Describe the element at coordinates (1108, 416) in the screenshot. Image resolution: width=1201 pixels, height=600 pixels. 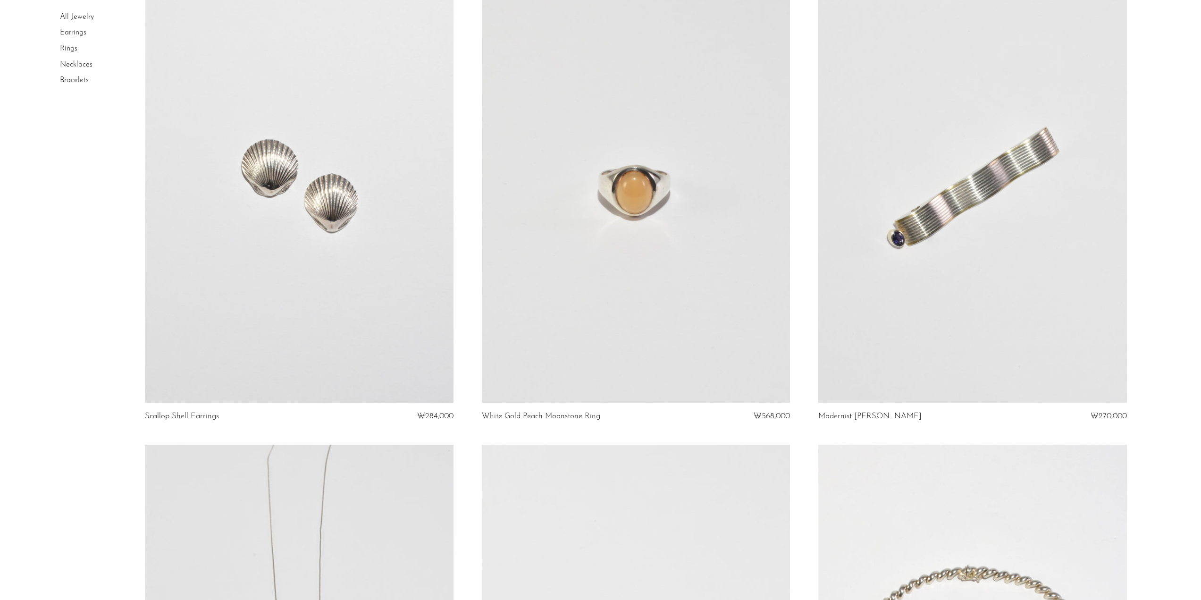
I see `span: ₩270,000` at that location.